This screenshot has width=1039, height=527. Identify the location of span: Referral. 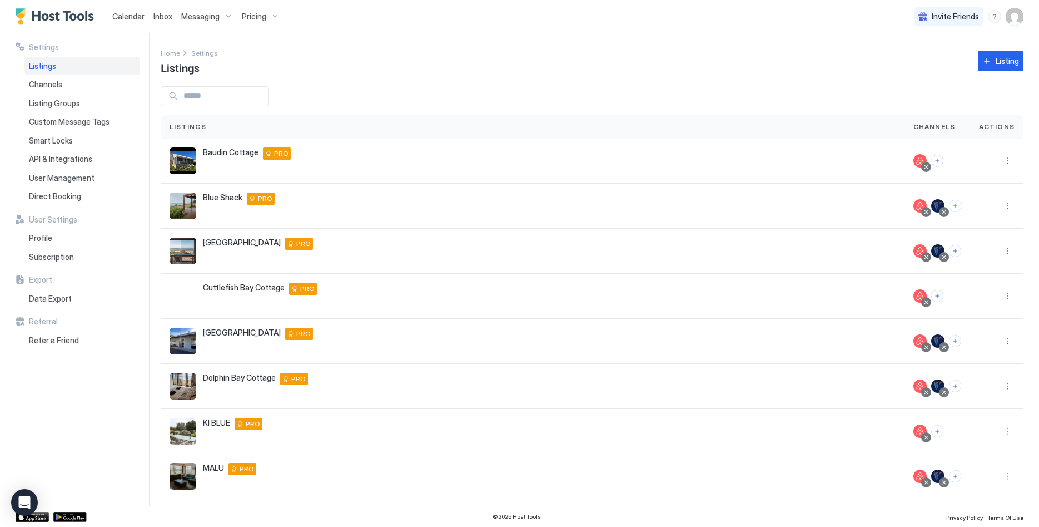
(43, 321).